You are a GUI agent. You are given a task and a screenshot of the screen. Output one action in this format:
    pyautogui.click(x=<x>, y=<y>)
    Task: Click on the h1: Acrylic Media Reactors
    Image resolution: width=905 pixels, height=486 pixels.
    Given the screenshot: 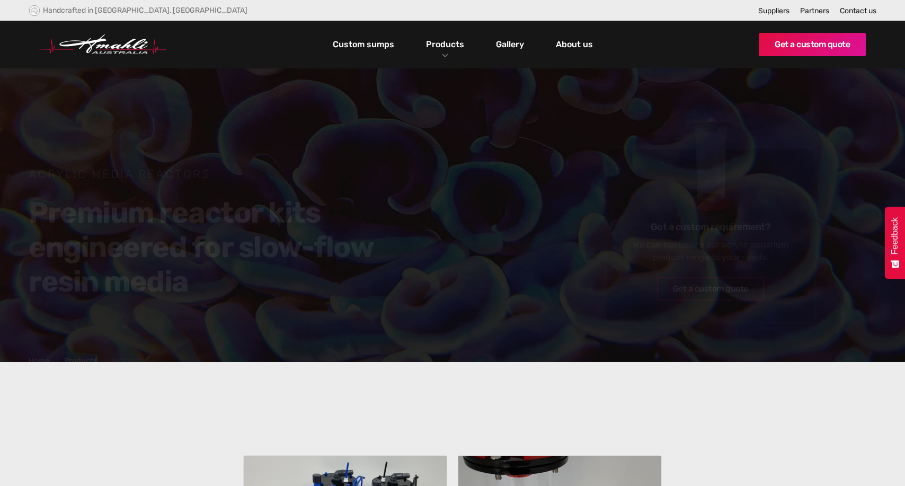 What is the action you would take?
    pyautogui.click(x=233, y=174)
    